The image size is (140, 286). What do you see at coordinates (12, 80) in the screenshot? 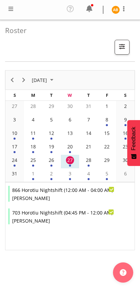
I see `div: Previous` at bounding box center [12, 80].